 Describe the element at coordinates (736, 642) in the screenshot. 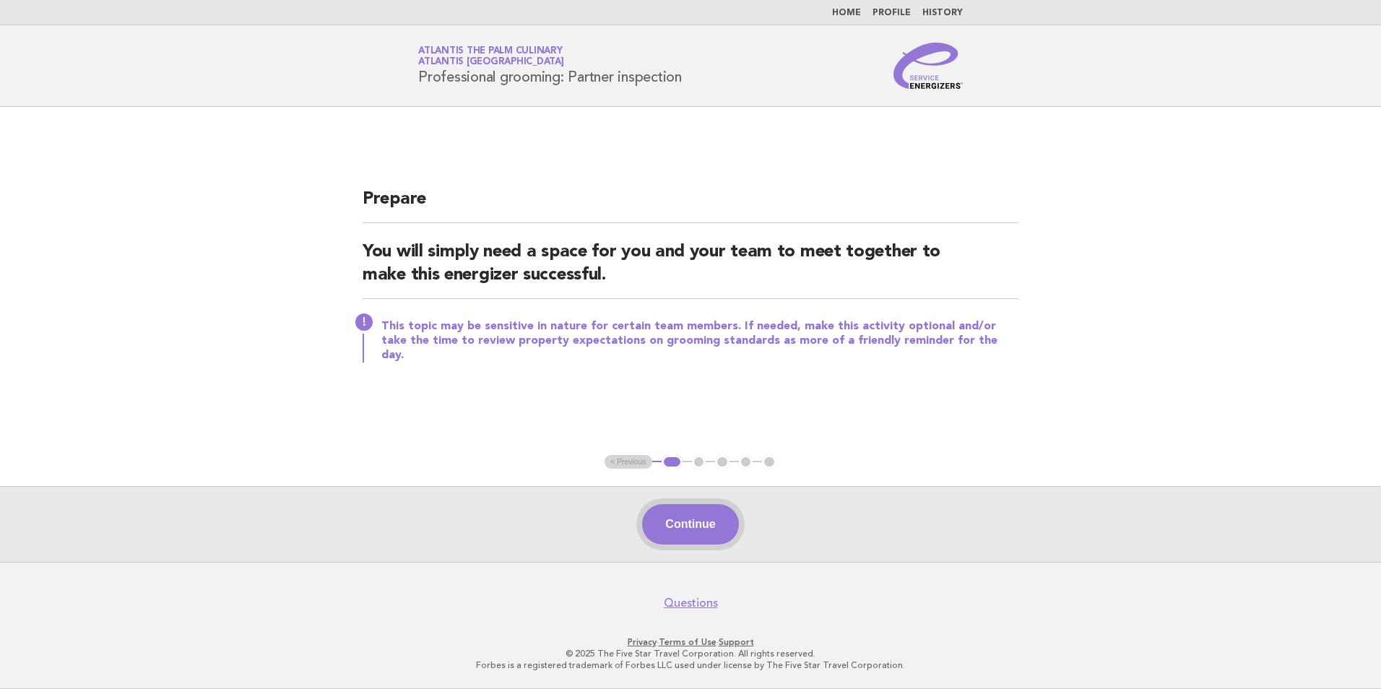

I see `a: Support` at that location.